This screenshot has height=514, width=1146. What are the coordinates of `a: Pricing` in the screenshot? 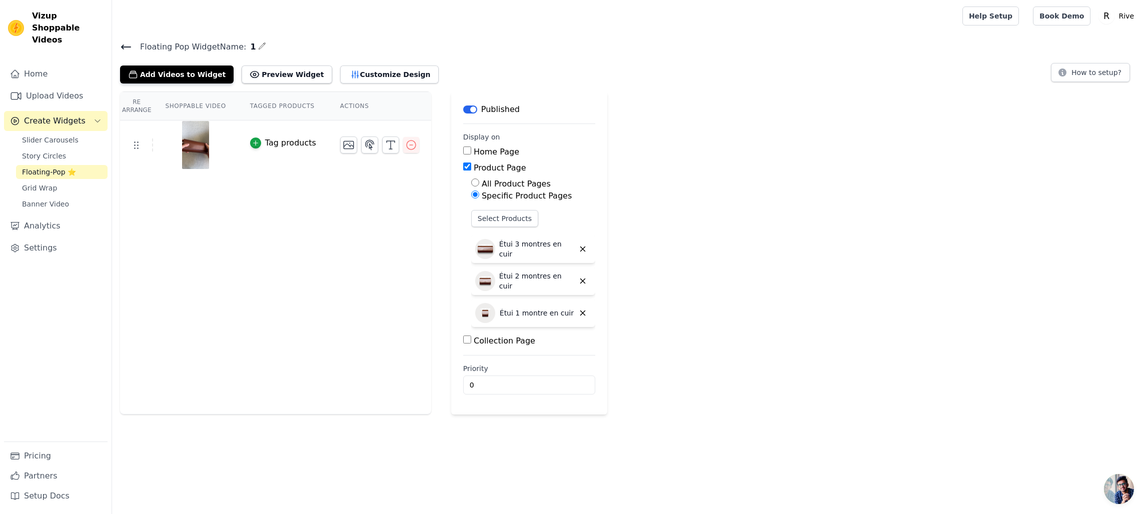 It's located at (56, 456).